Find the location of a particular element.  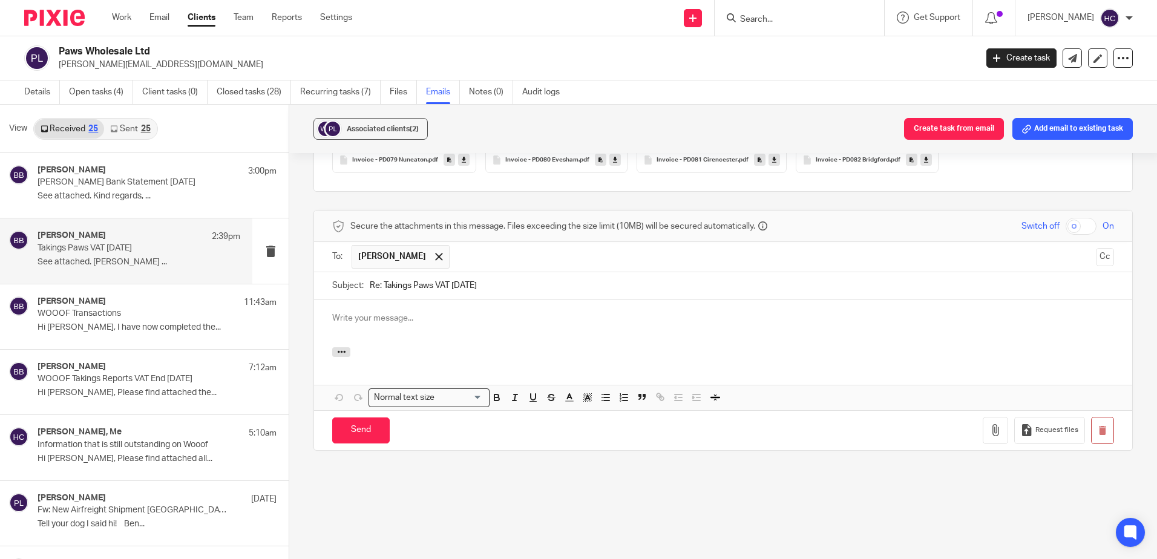

a: Email is located at coordinates (159, 18).